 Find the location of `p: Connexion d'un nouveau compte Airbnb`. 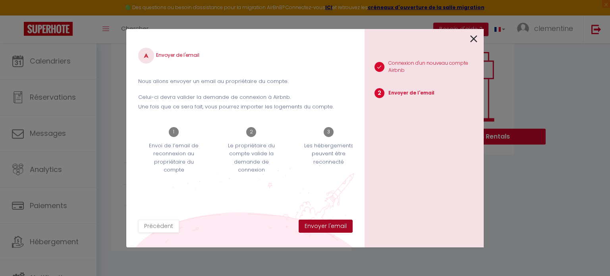

p: Connexion d'un nouveau compte Airbnb is located at coordinates (436, 67).